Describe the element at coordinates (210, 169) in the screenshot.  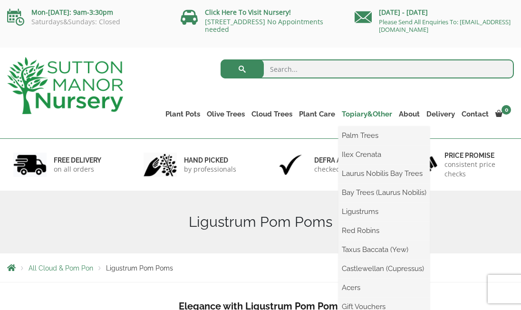
I see `p: by professionals` at that location.